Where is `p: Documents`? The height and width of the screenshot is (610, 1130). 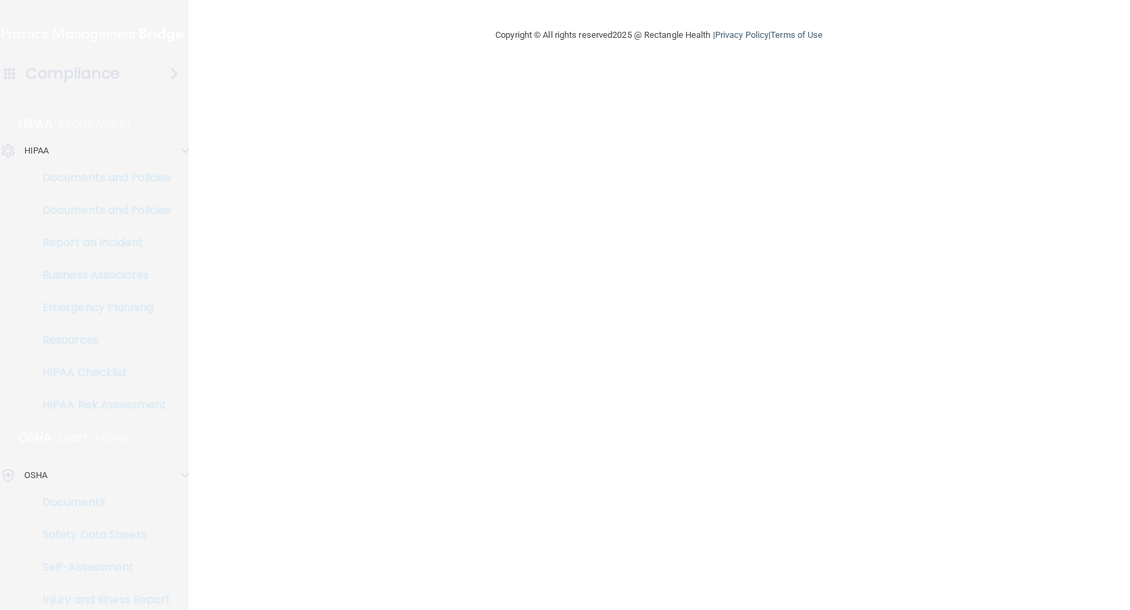 p: Documents is located at coordinates (101, 502).